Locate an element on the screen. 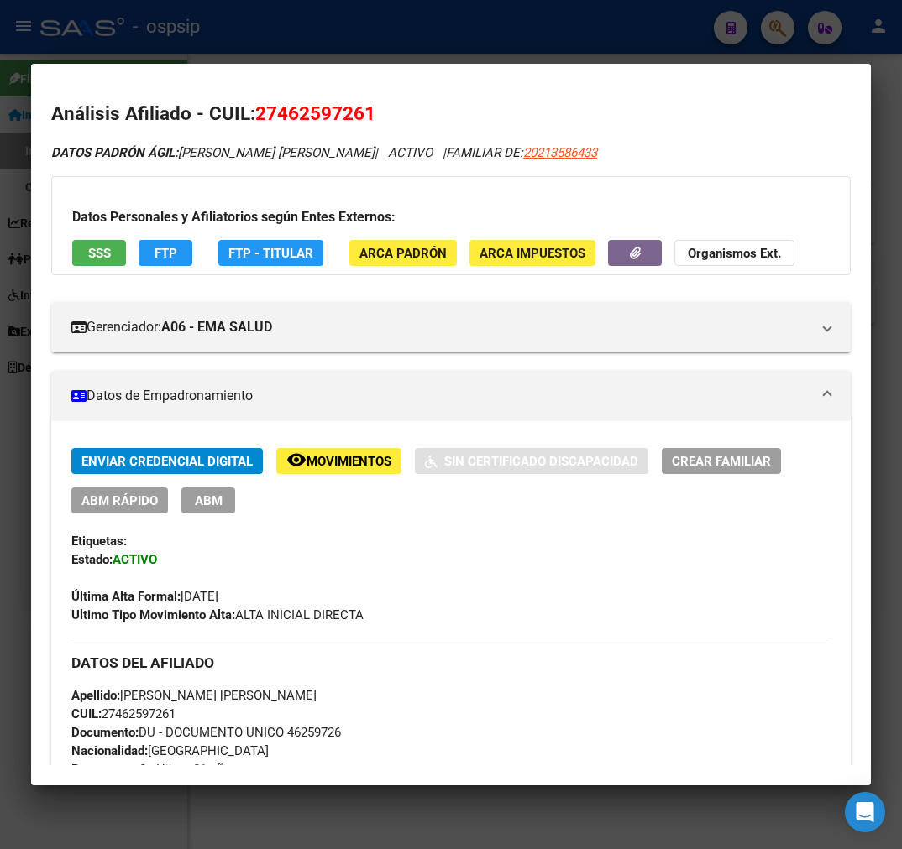 The image size is (902, 849). button: ARCA Impuestos is located at coordinates (532, 253).